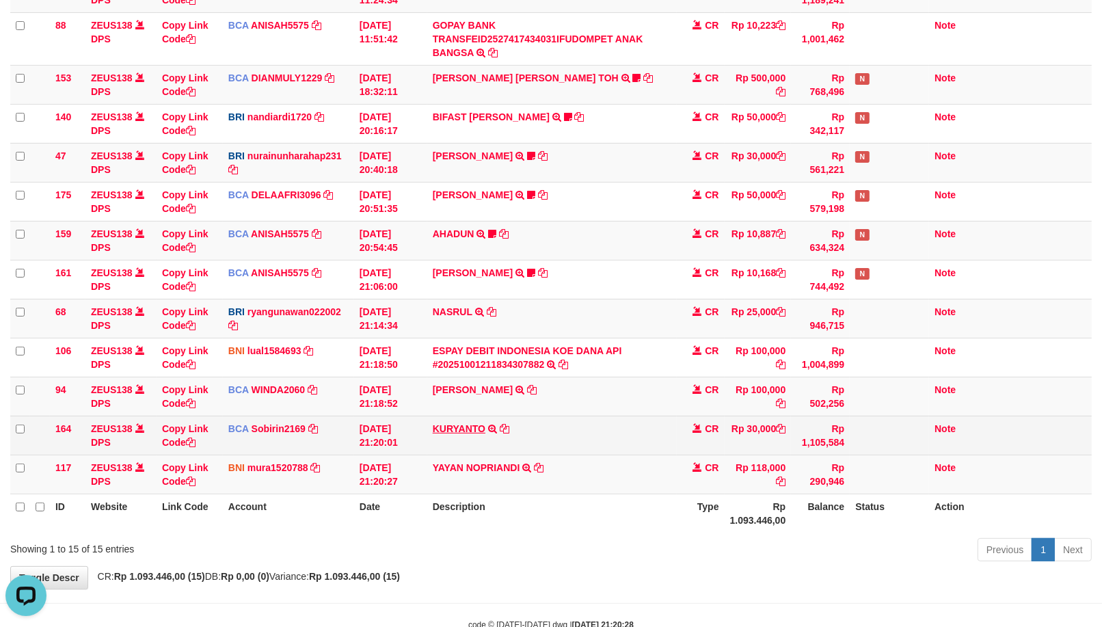  What do you see at coordinates (543, 273) in the screenshot?
I see `a: Copy HANRI ATMAWA to clipboard` at bounding box center [543, 273].